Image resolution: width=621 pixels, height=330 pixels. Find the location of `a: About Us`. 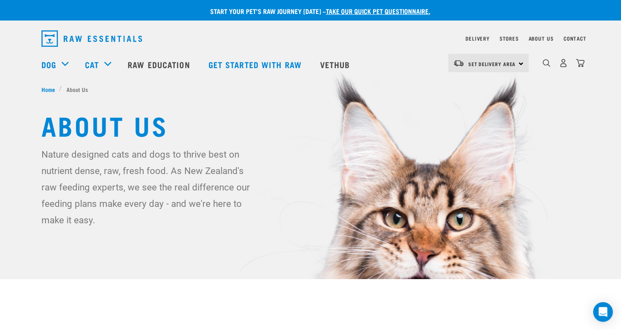

a: About Us is located at coordinates (540, 38).